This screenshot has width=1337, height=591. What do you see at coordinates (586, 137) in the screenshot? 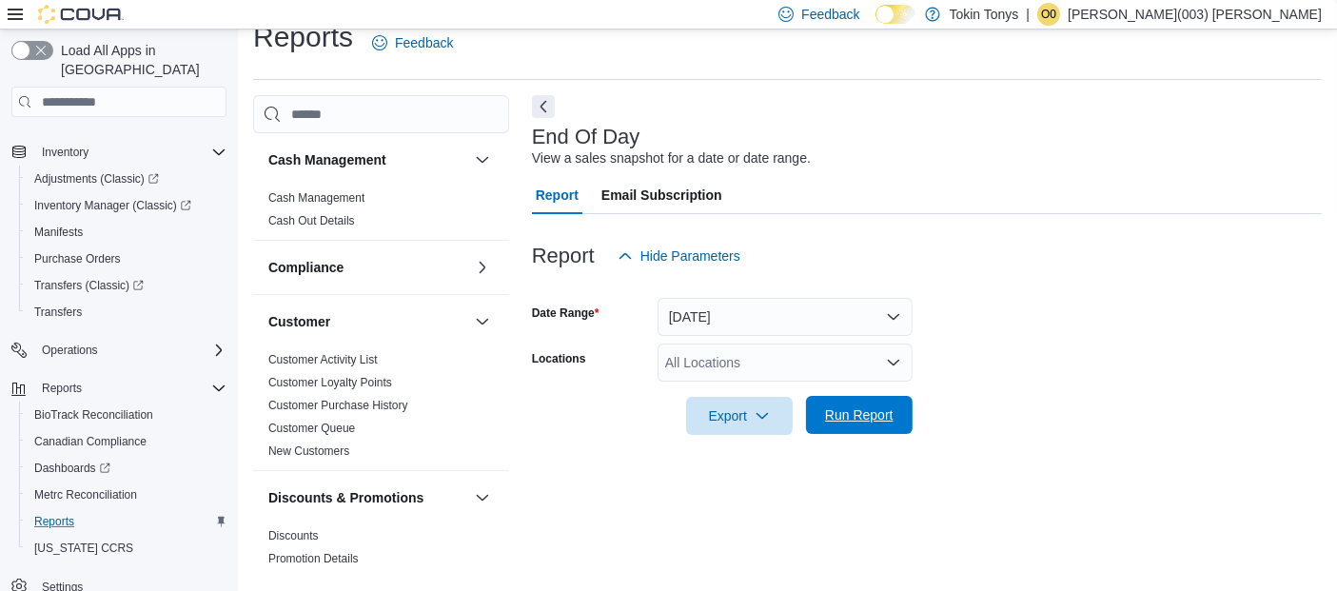
I see `h3: End Of Day` at bounding box center [586, 137].